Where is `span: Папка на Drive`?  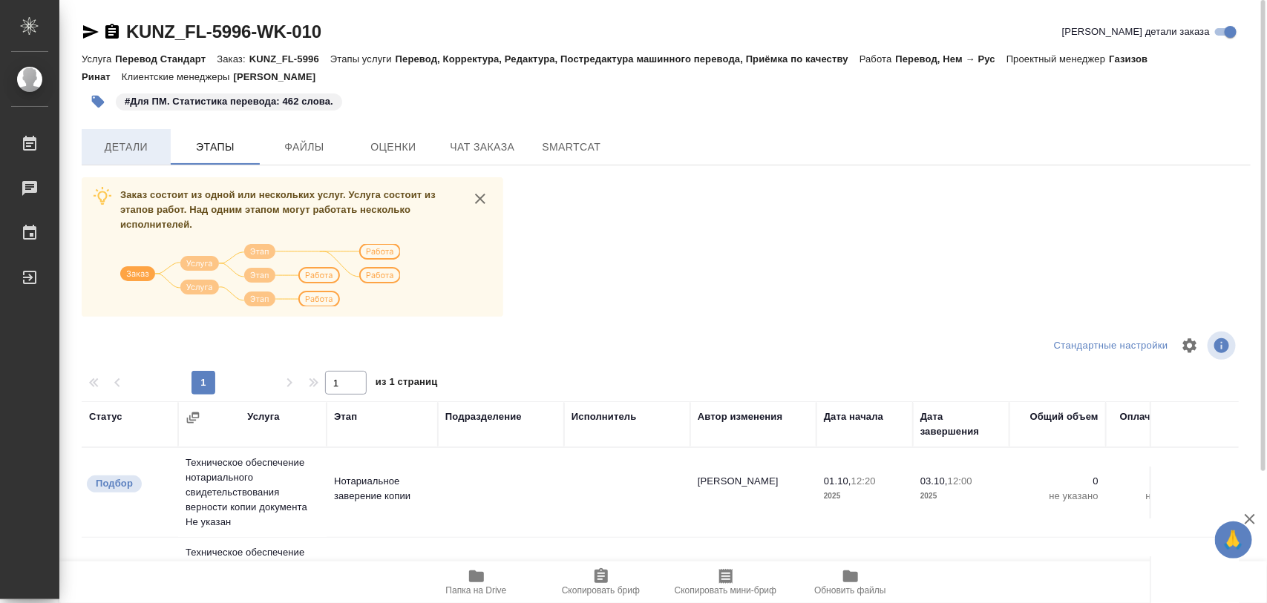
span: Папка на Drive is located at coordinates (476, 591).